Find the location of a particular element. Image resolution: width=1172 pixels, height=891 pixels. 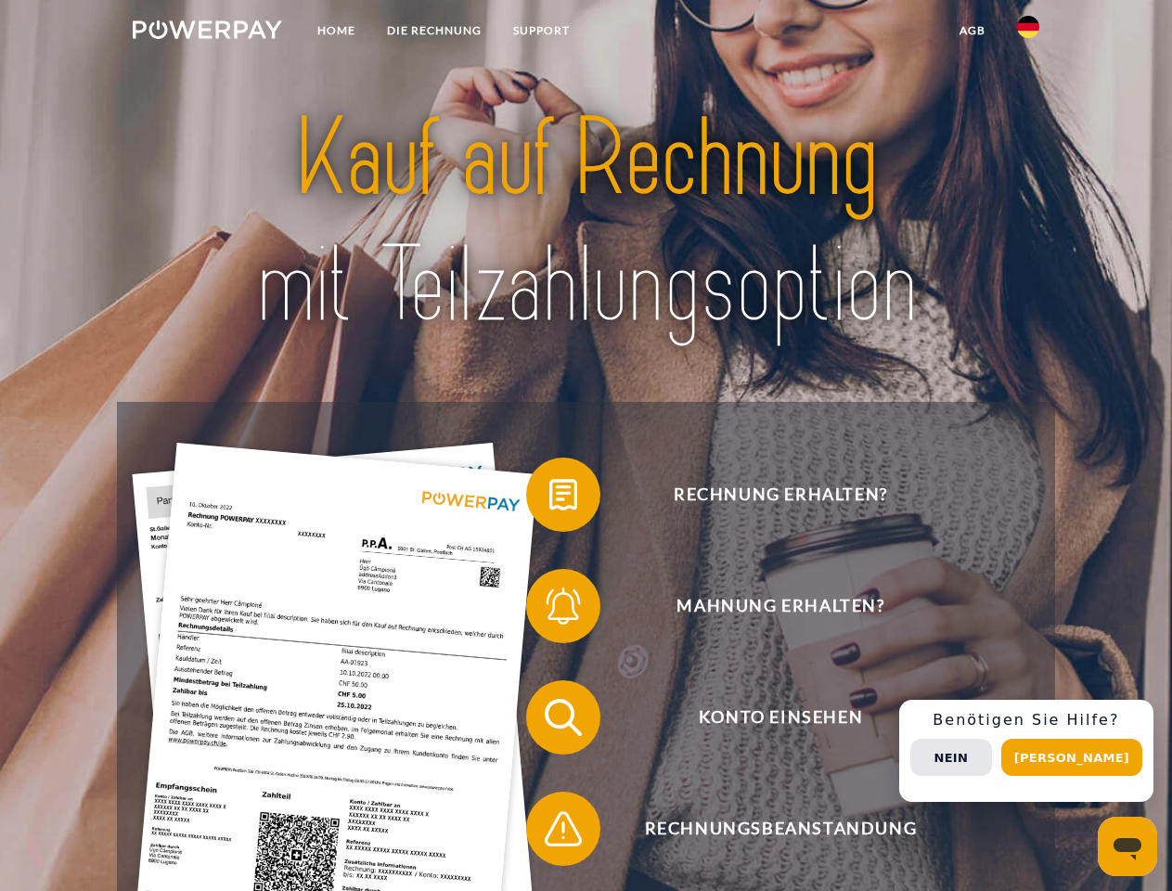

img: qb_search.svg is located at coordinates (563, 717).